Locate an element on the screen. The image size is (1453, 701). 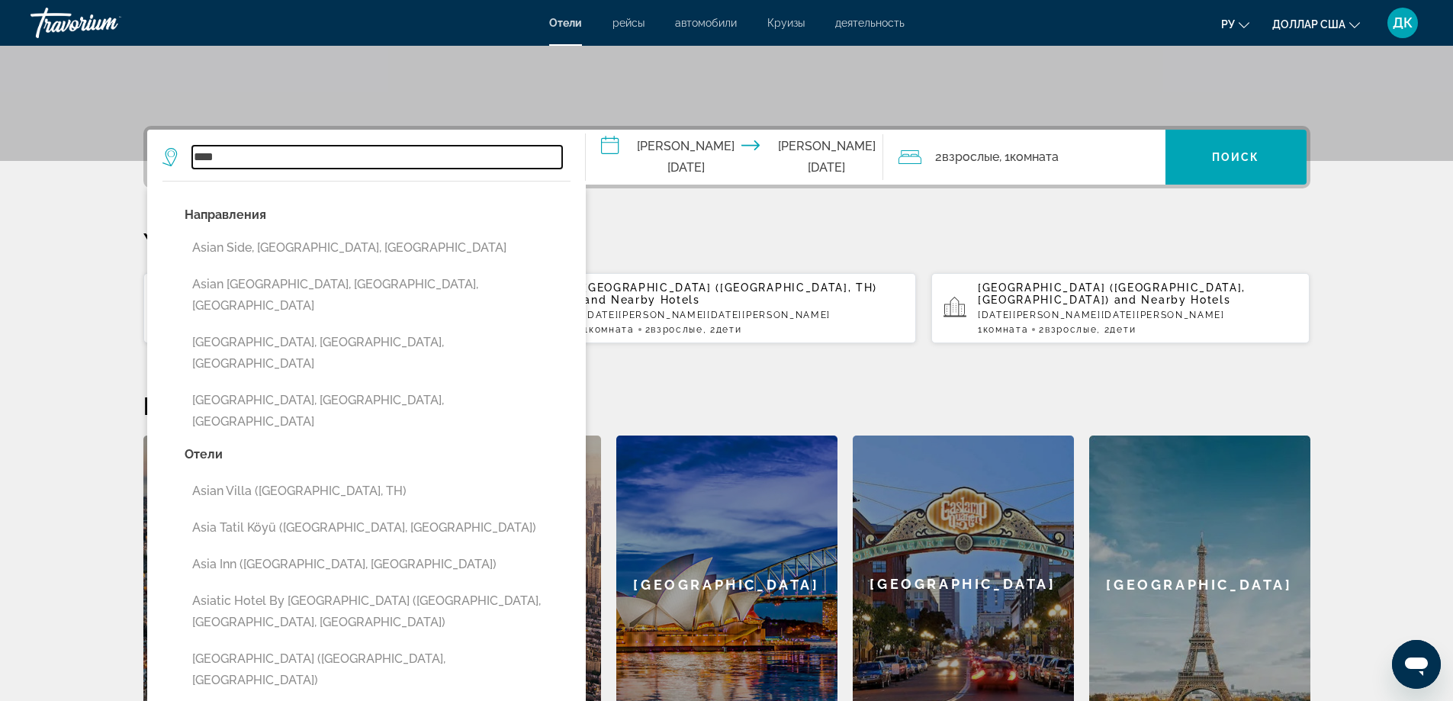
a: деятельность is located at coordinates (870, 23).